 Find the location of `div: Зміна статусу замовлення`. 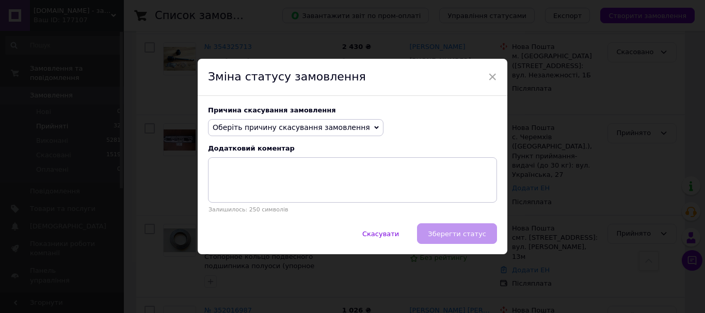

div: Зміна статусу замовлення is located at coordinates (353, 77).